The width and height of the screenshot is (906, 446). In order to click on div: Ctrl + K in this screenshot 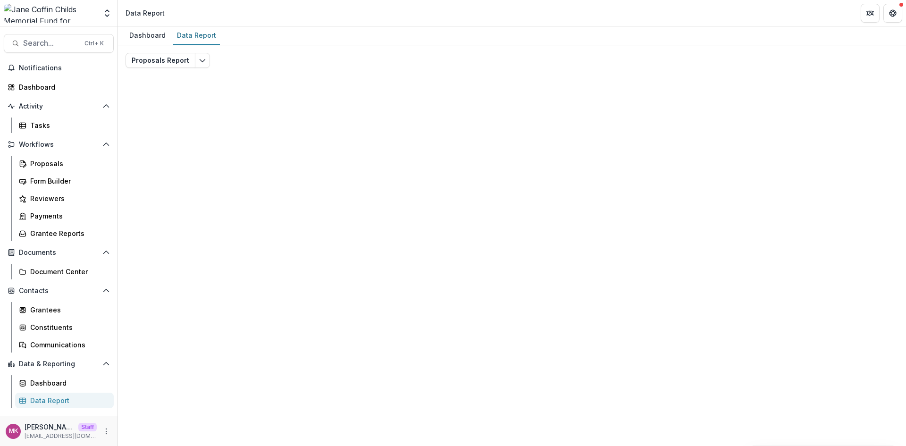, I will do `click(94, 43)`.